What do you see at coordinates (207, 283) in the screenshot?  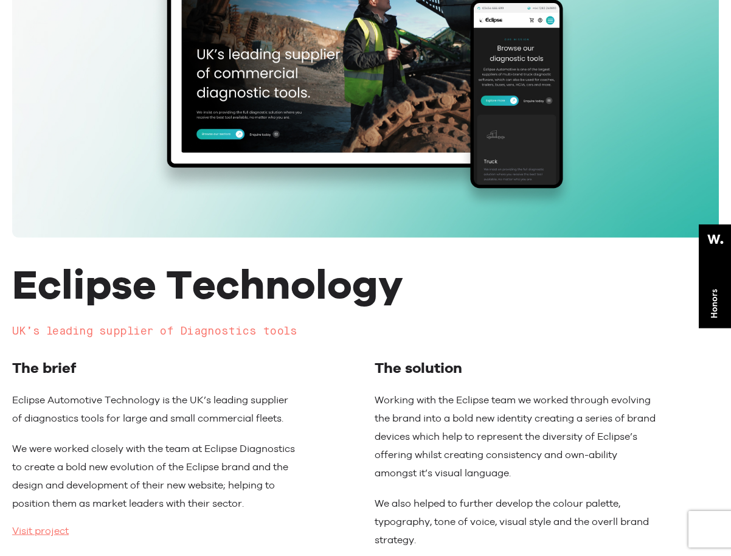 I see `span: Eclipse Technology` at bounding box center [207, 283].